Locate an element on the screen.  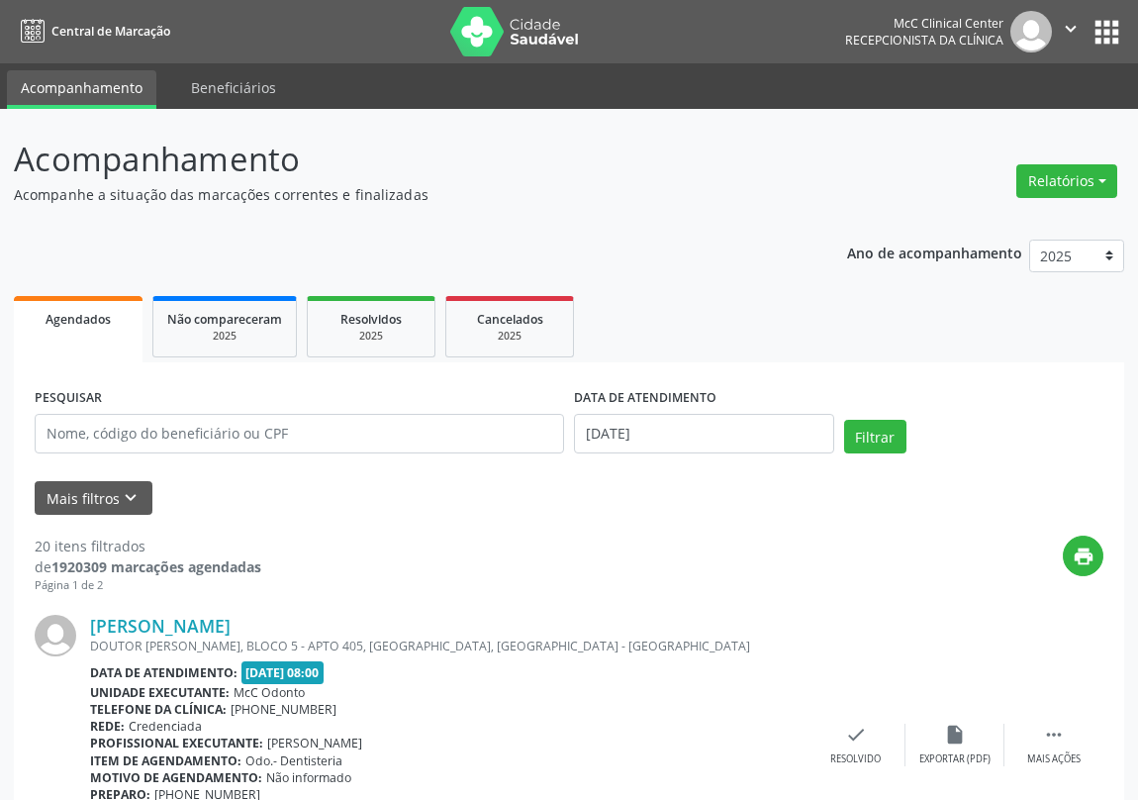
span: Não compareceram is located at coordinates (225, 319).